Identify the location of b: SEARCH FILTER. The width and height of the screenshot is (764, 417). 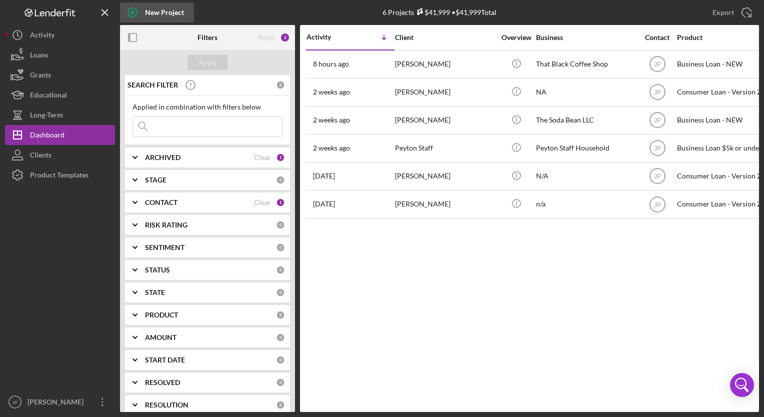
(152, 85).